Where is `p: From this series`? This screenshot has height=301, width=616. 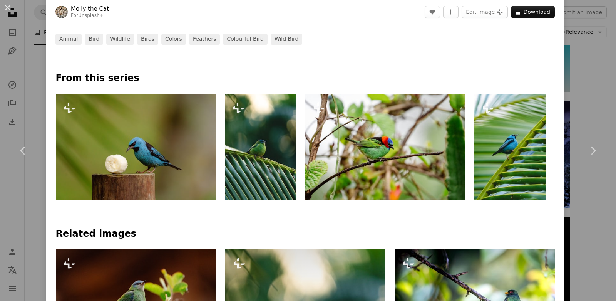 p: From this series is located at coordinates (305, 78).